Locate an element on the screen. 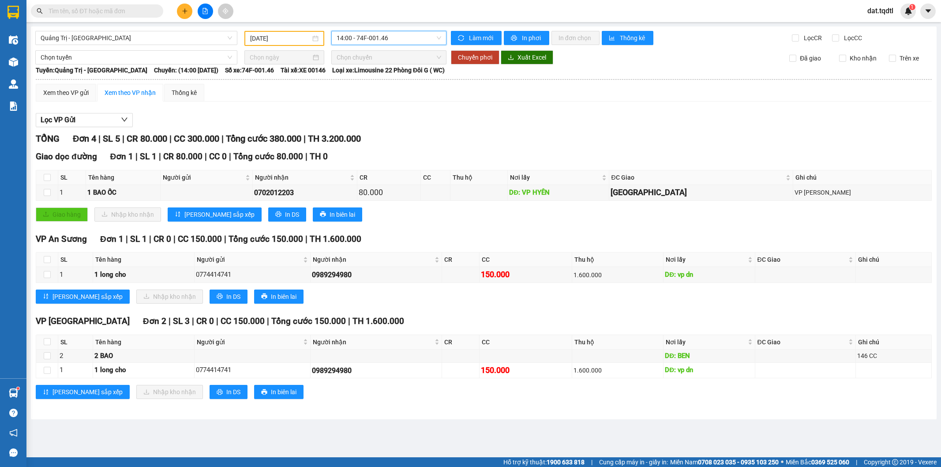 Image resolution: width=941 pixels, height=467 pixels. div: 0989294980 is located at coordinates (376, 370).